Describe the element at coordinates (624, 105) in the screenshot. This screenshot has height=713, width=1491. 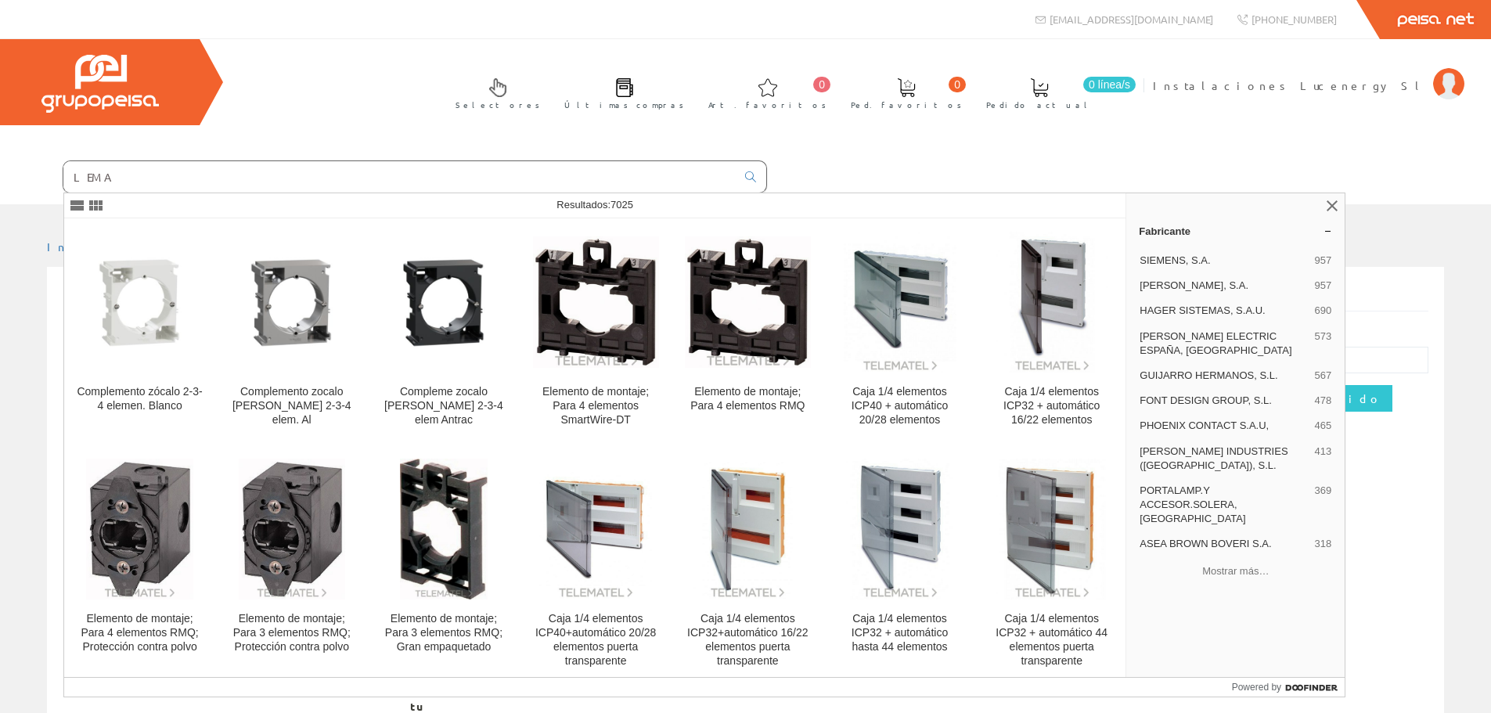
I see `span: Últimas compras` at that location.